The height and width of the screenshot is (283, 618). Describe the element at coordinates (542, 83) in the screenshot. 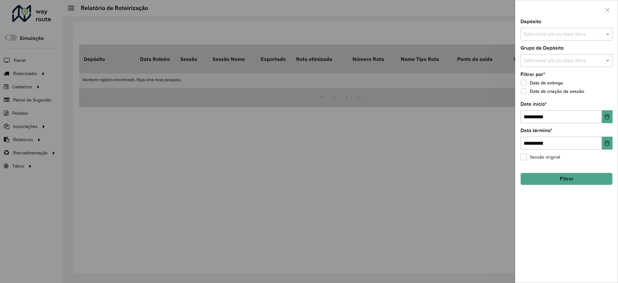

I see `label: Data de entrega` at that location.